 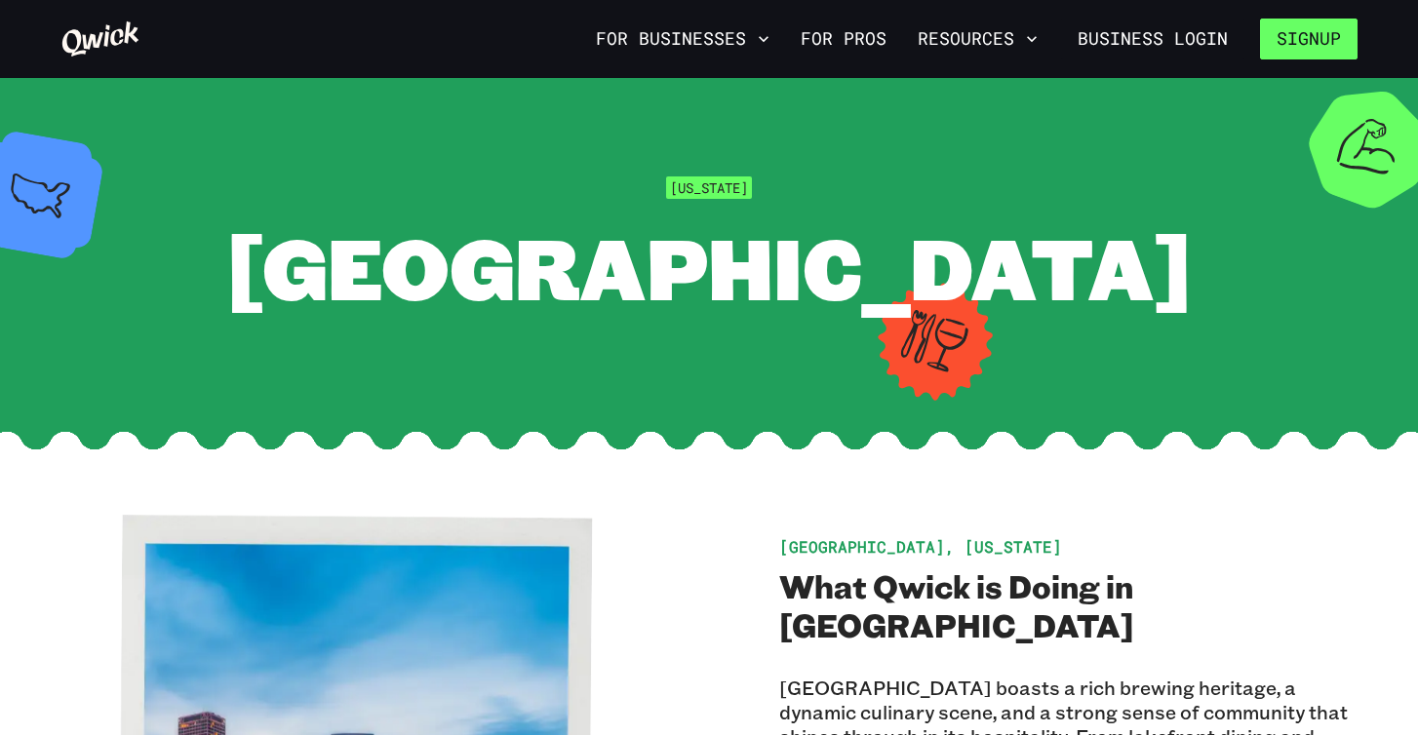 What do you see at coordinates (977, 39) in the screenshot?
I see `button: Resources` at bounding box center [977, 39].